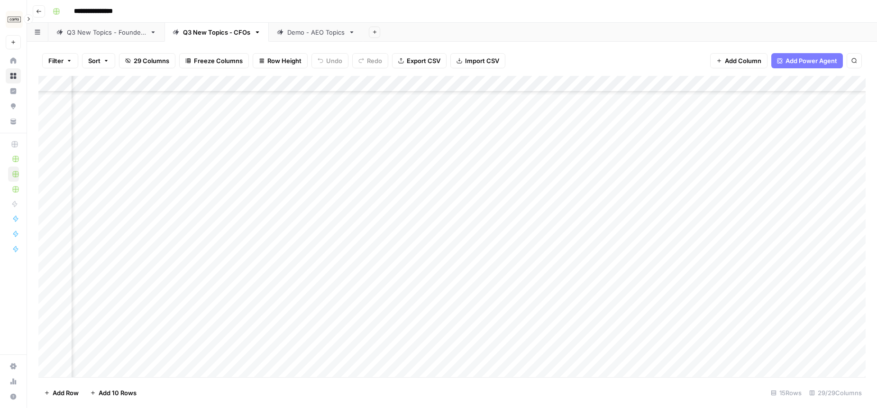  Describe the element at coordinates (316, 32) in the screenshot. I see `a: Demo - AEO Topics` at that location.